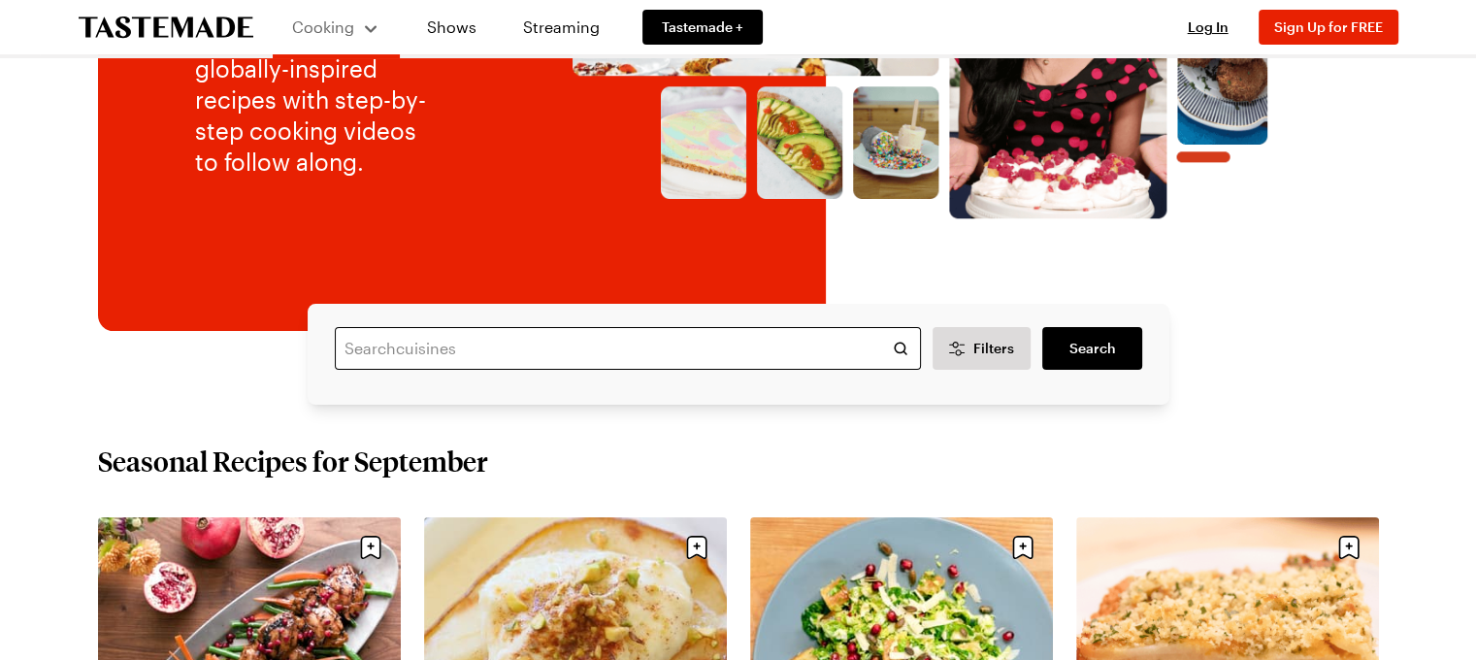  Describe the element at coordinates (1329, 26) in the screenshot. I see `span: Sign Up for FREE` at that location.